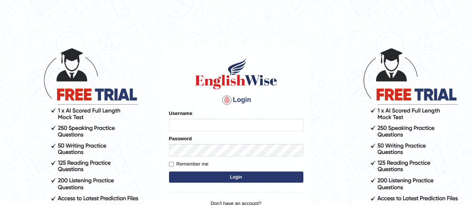 This screenshot has width=472, height=205. I want to click on input: Remember me, so click(171, 164).